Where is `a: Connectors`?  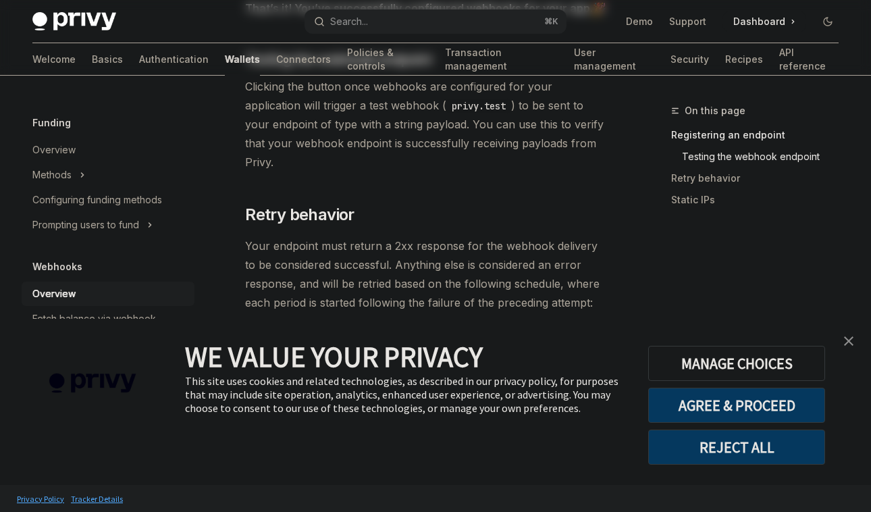 a: Connectors is located at coordinates (303, 59).